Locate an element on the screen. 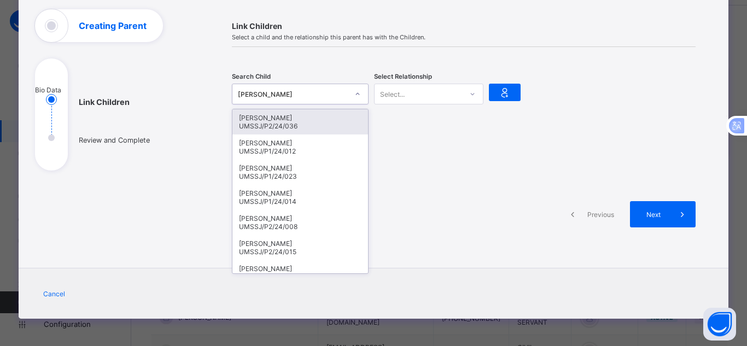  div: UMSSJ/P2/24/017 is located at coordinates (300, 277).